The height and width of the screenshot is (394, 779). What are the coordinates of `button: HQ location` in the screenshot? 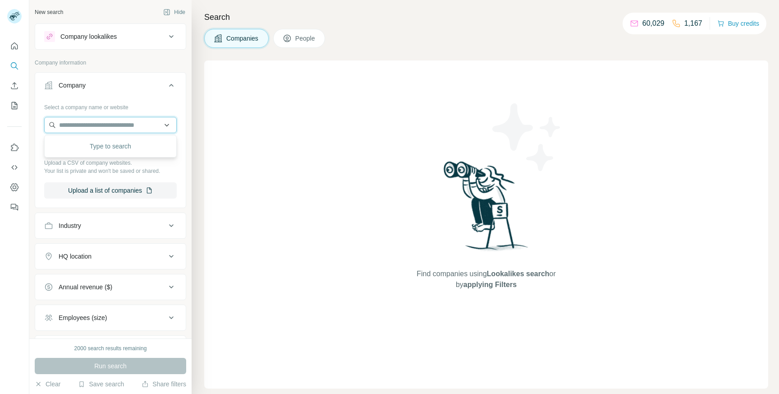 It's located at (110, 256).